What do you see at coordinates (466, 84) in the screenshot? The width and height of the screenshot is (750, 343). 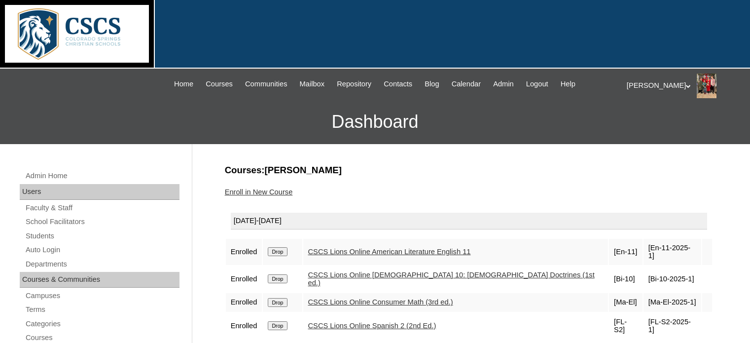 I see `a: Calendar` at bounding box center [466, 84].